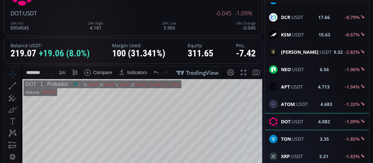 The image size is (373, 163). Describe the element at coordinates (285, 156) in the screenshot. I see `b: XRP` at that location.